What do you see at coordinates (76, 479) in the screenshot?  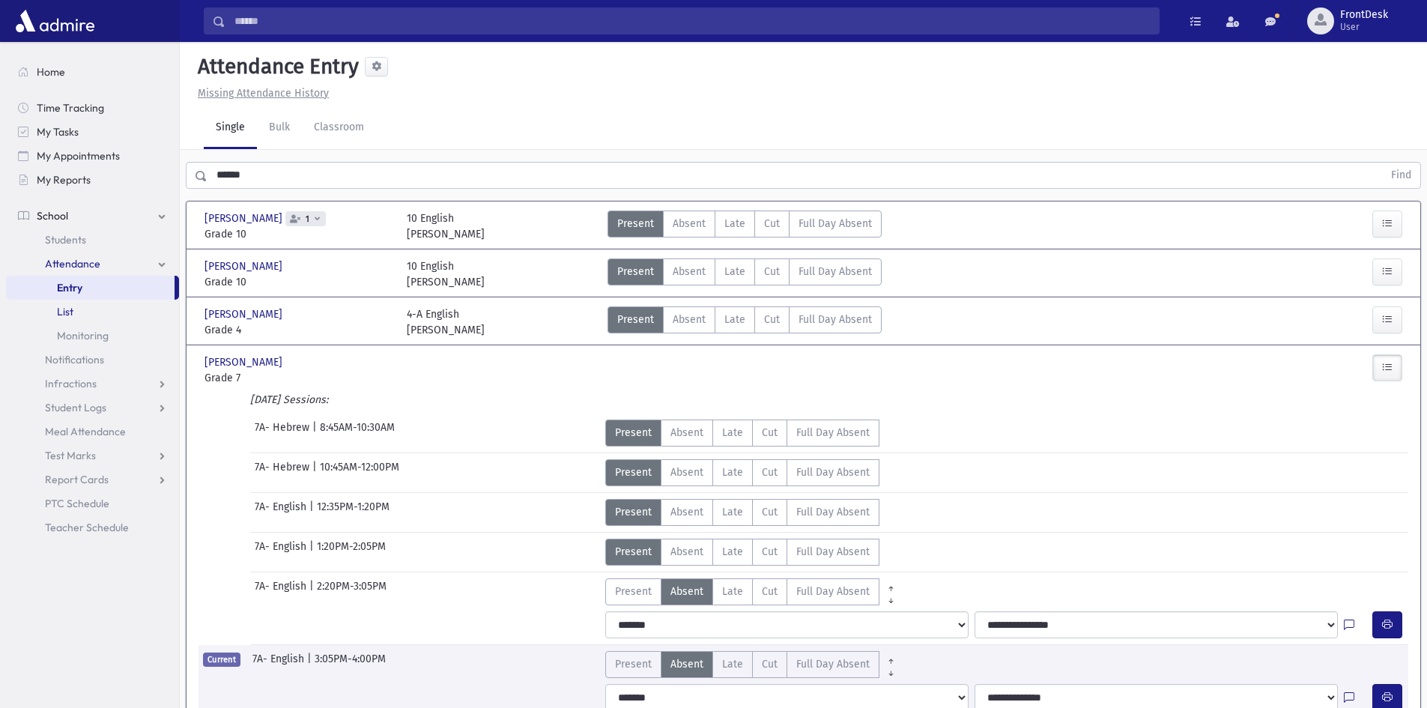 I see `span: Report Cards` at bounding box center [76, 479].